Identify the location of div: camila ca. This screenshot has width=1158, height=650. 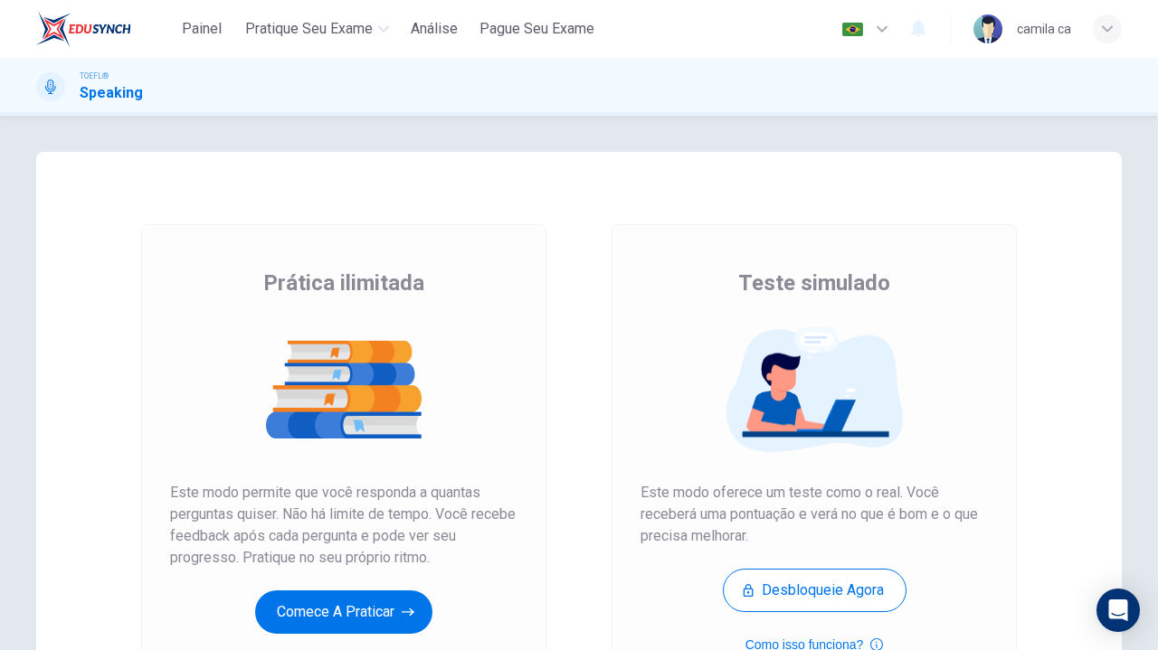
(1044, 29).